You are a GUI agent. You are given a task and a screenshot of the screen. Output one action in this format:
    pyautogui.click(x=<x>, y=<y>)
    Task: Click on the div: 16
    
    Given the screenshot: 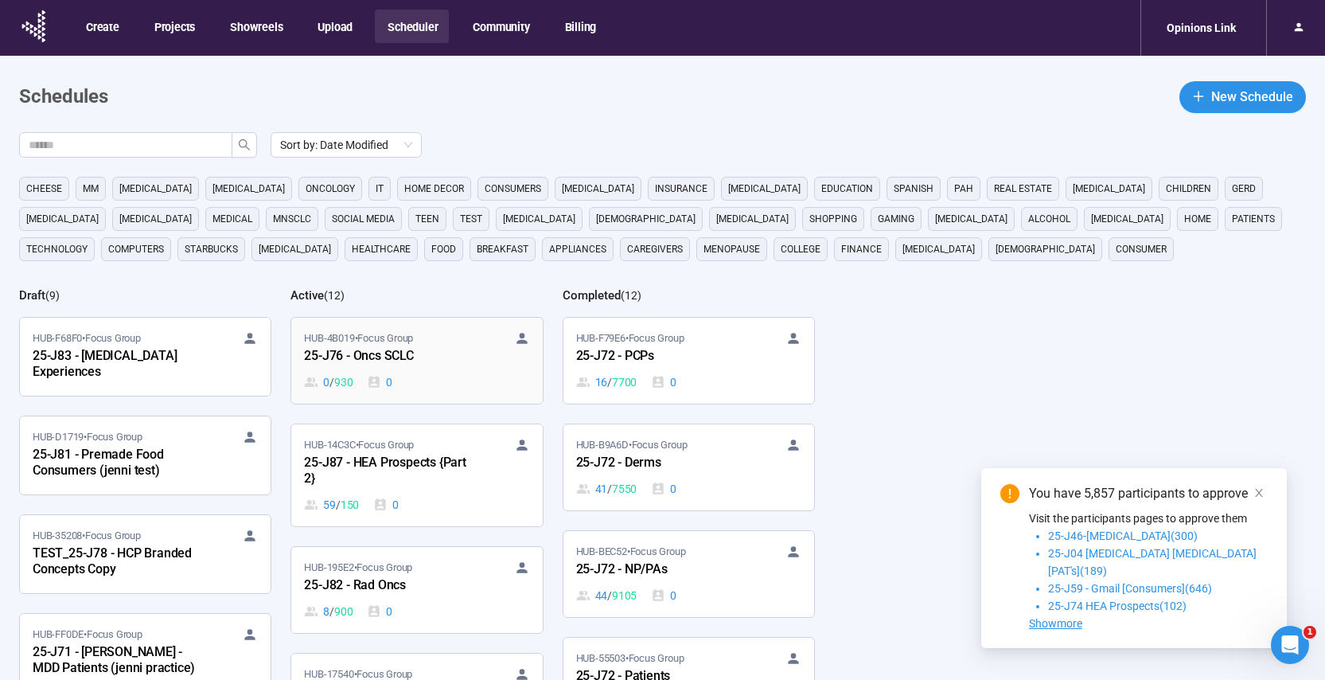 What is the action you would take?
    pyautogui.click(x=606, y=382)
    